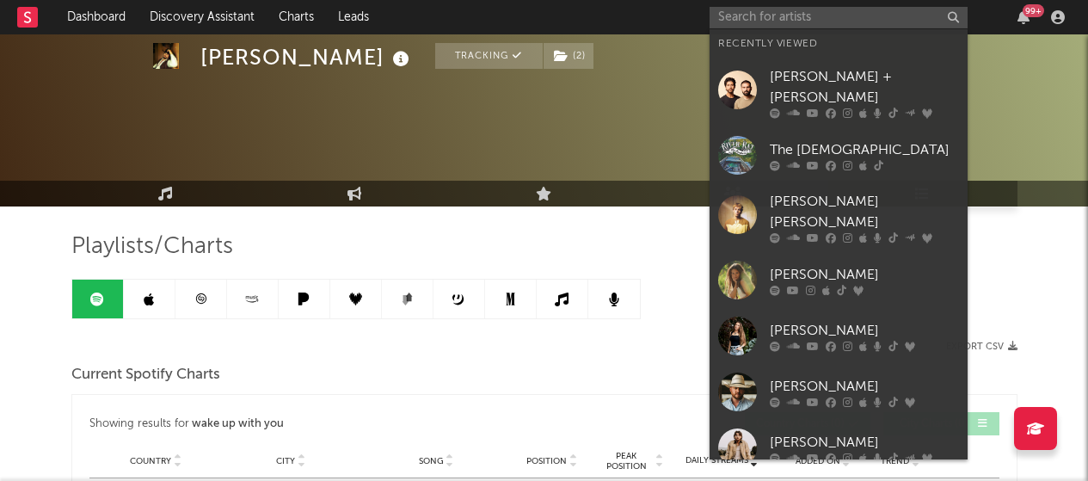  Describe the element at coordinates (286, 461) in the screenshot. I see `span: City` at that location.